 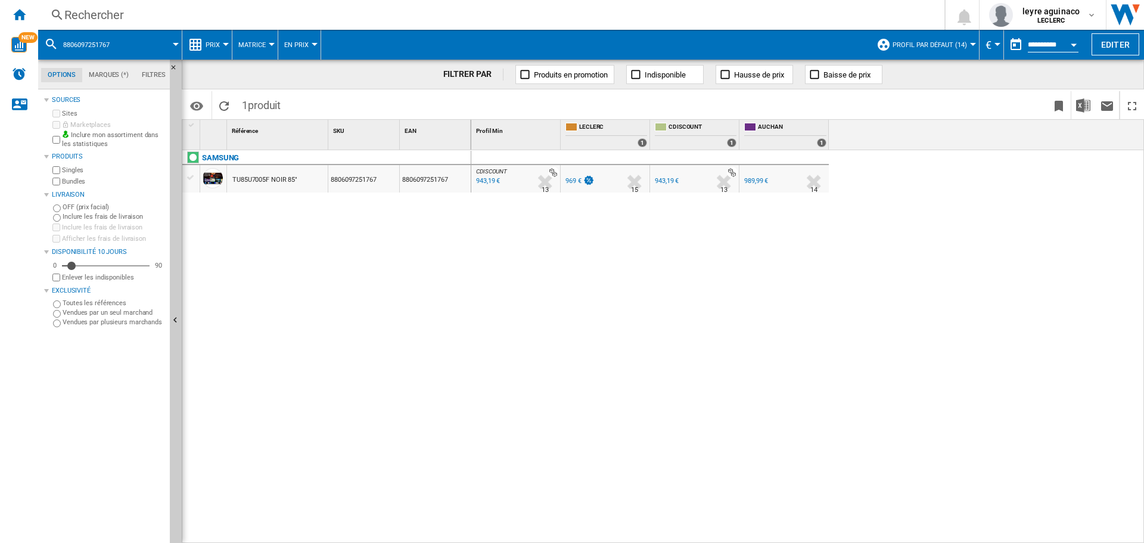 What do you see at coordinates (154, 75) in the screenshot?
I see `md-tab-item: Filtres` at bounding box center [154, 75].